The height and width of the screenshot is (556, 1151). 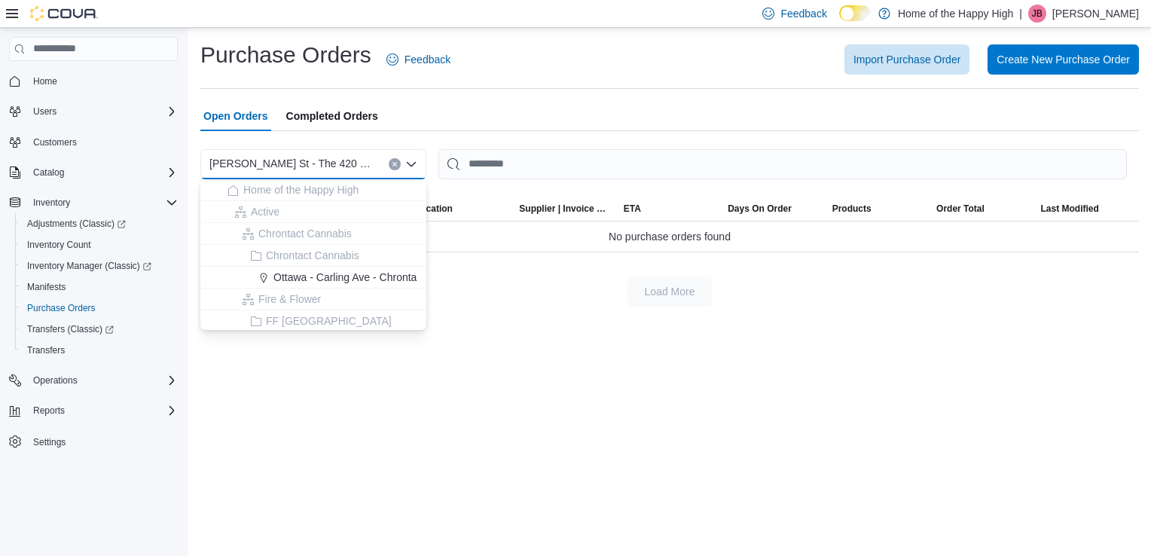 What do you see at coordinates (565, 209) in the screenshot?
I see `button: Supplier | Invoice Number` at bounding box center [565, 209].